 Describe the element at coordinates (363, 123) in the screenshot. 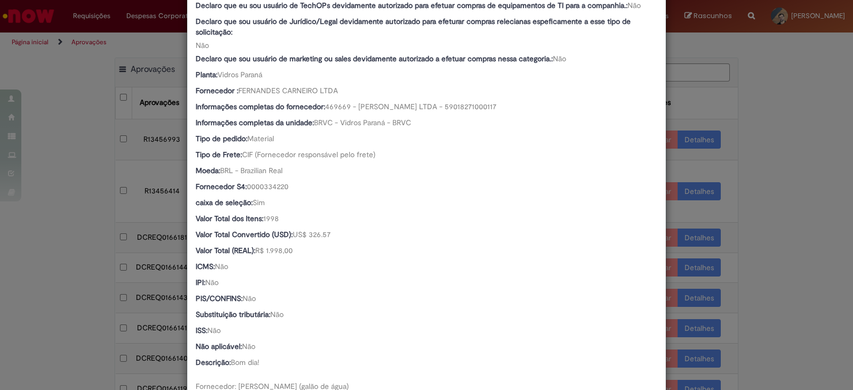

I see `span: BRVC - Vidros Paraná - BRVC` at that location.